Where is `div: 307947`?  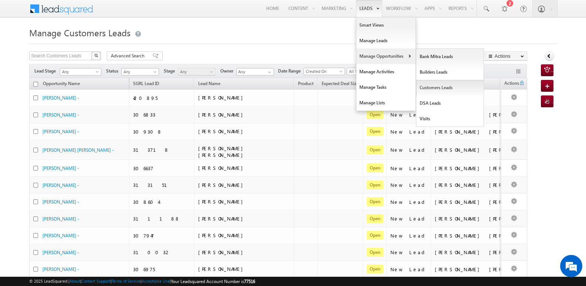 div: 307947 is located at coordinates (162, 235).